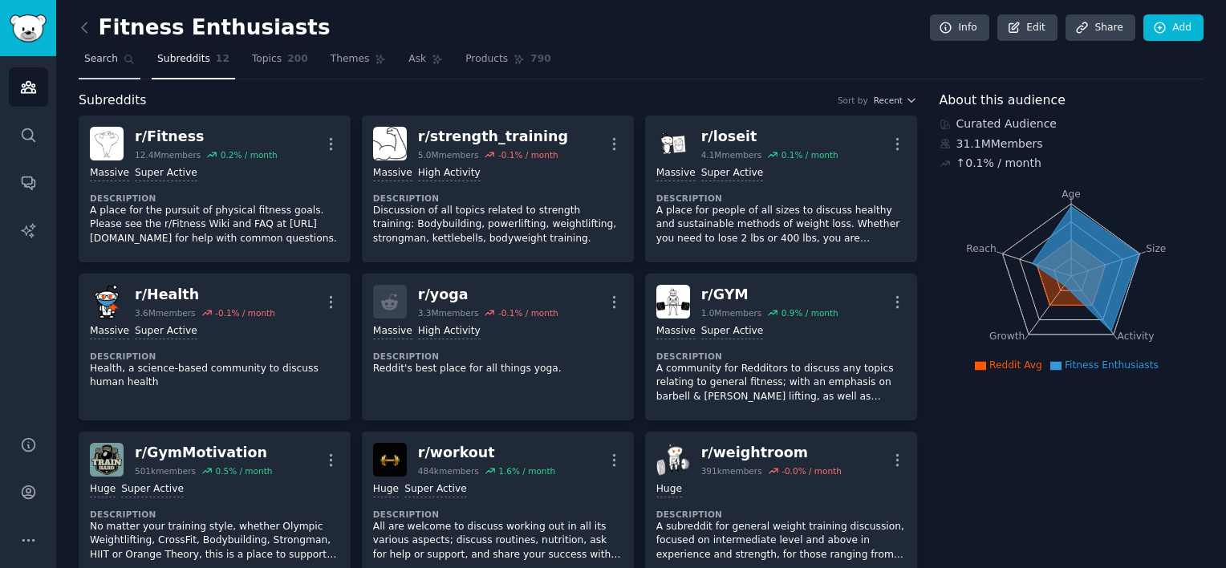 The image size is (1226, 568). What do you see at coordinates (781, 347) in the screenshot?
I see `a: GYMr/GYM1.0Mmembers0.9% / monthMassiveSuper ActiveDescriptionA community for Redditors to discuss...` at bounding box center [781, 347].